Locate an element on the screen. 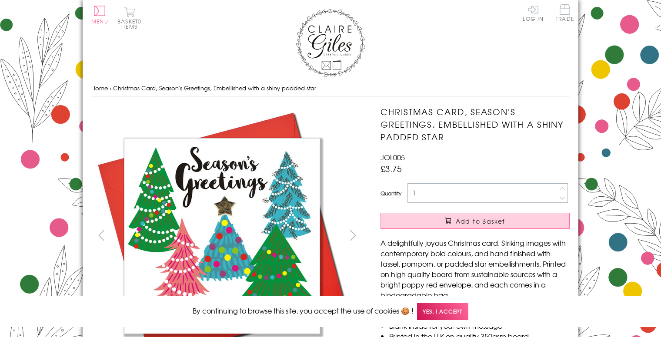  nav: breadcrumbs is located at coordinates (330, 88).